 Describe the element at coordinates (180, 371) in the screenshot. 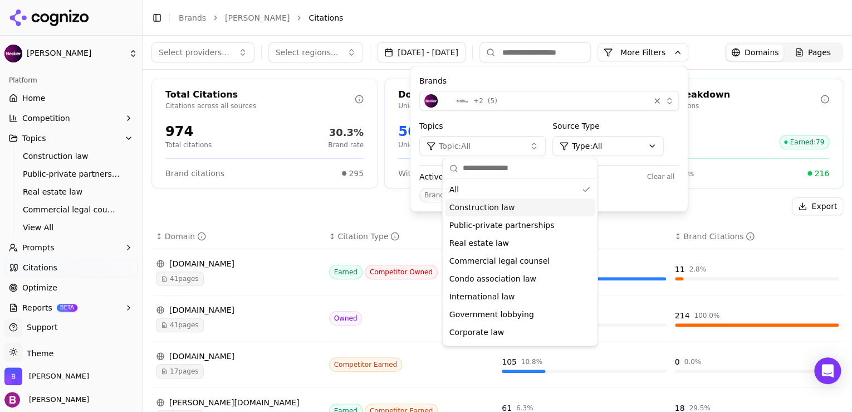

I see `span: 17 pages` at that location.